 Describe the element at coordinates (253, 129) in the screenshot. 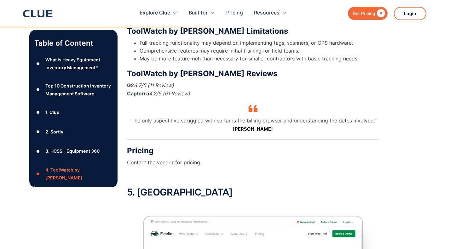

I see `blockquote: "The only aspect I've struggled with so far is the billing browser and understanding the dates in...` at that location.